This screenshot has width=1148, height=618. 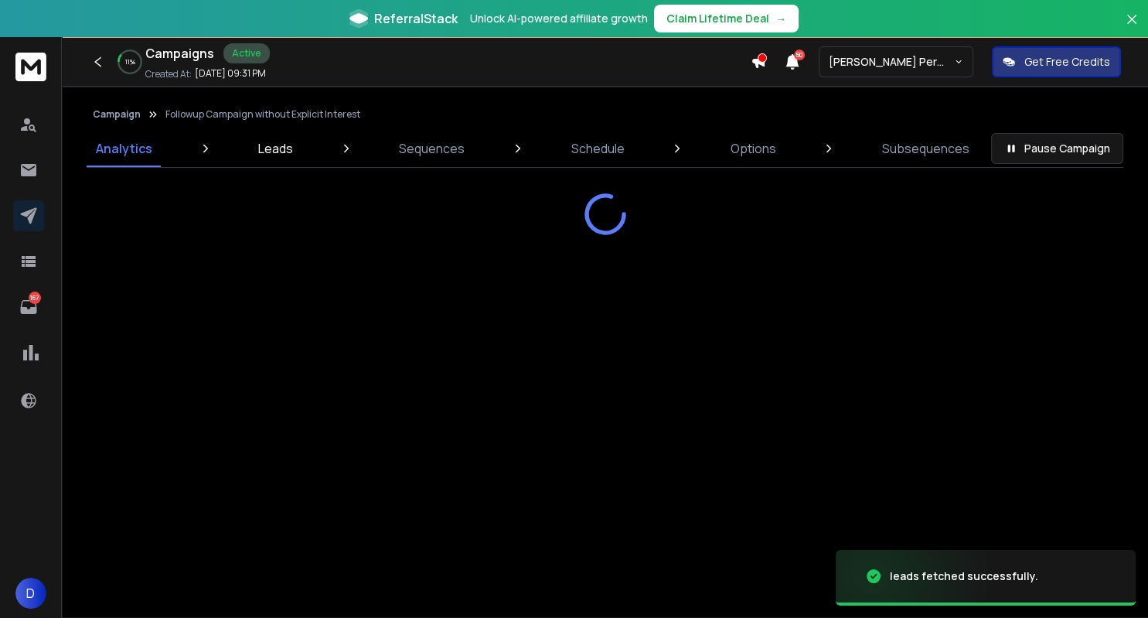 I want to click on a: Leads, so click(x=275, y=148).